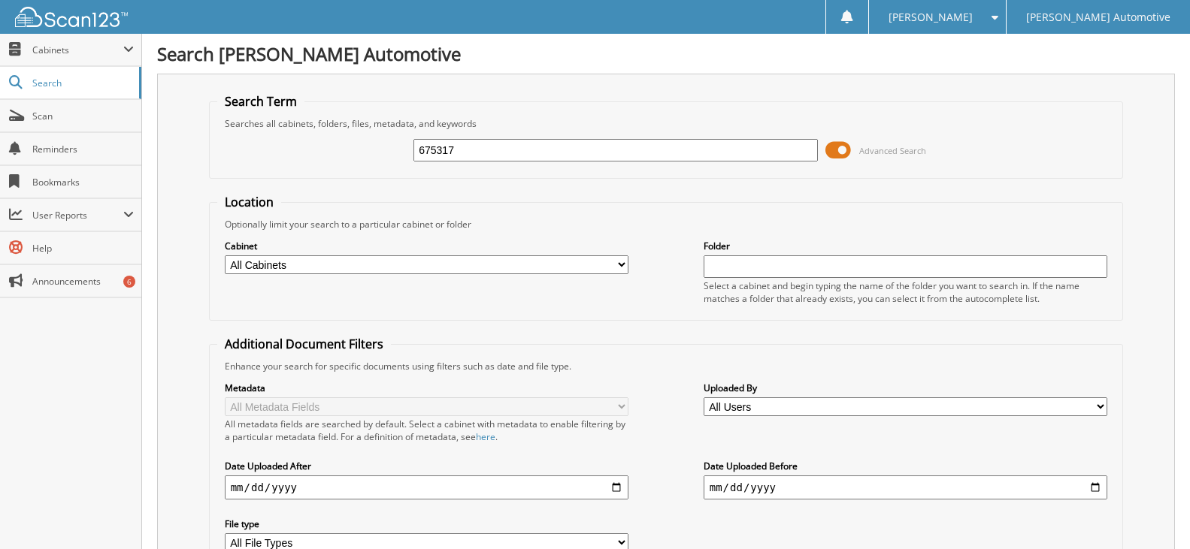 The width and height of the screenshot is (1190, 549). Describe the element at coordinates (83, 182) in the screenshot. I see `span: Bookmarks` at that location.